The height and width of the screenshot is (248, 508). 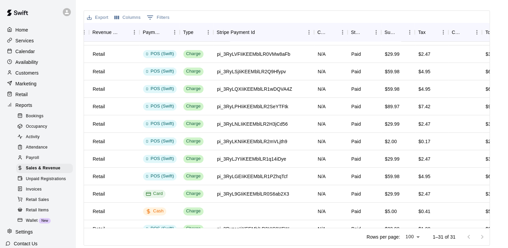 What do you see at coordinates (98, 17) in the screenshot?
I see `button: Export` at bounding box center [98, 17].